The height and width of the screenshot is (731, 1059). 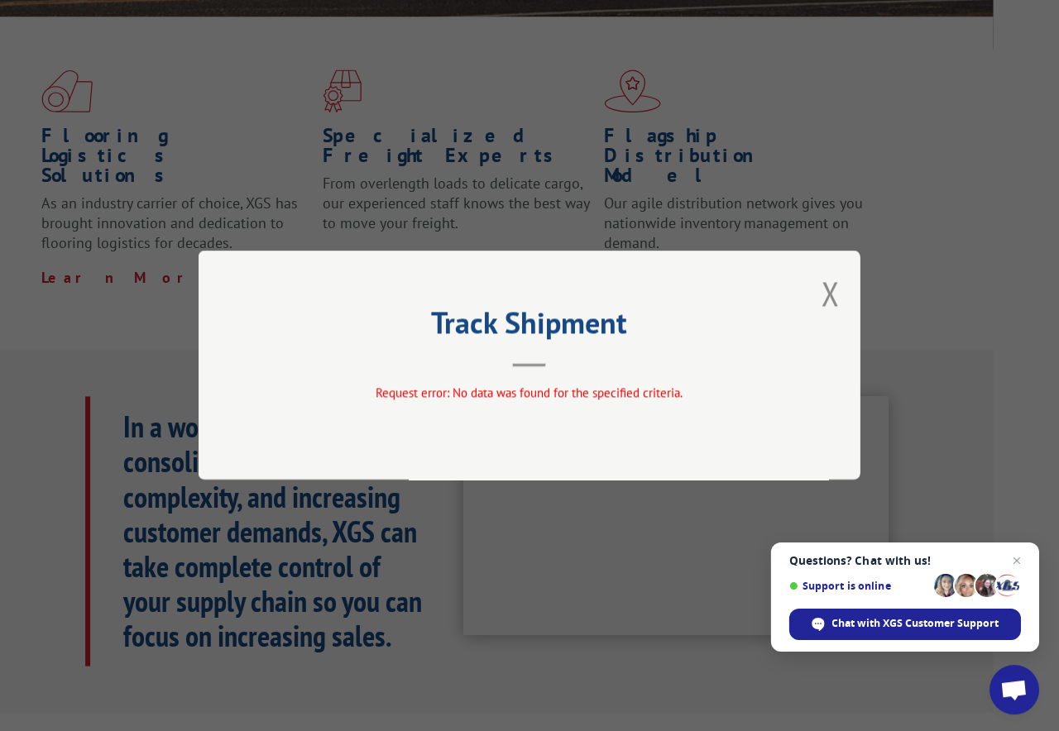 I want to click on div: Chat with XGS Customer Support, so click(x=905, y=624).